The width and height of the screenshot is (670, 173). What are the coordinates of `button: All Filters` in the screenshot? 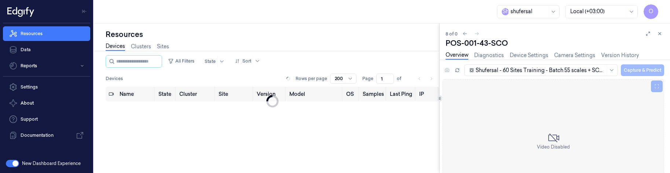 It's located at (181, 61).